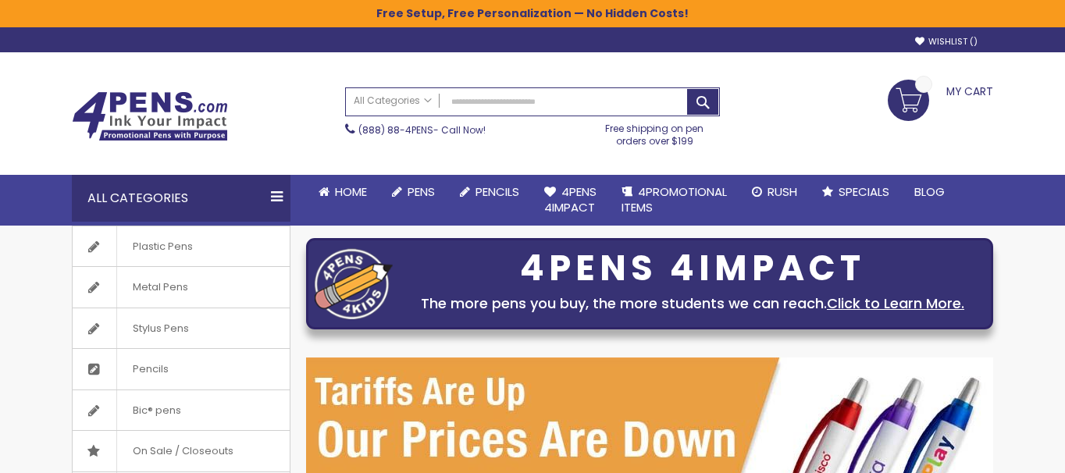 This screenshot has height=473, width=1065. Describe the element at coordinates (181, 287) in the screenshot. I see `a: Metal Pens` at that location.